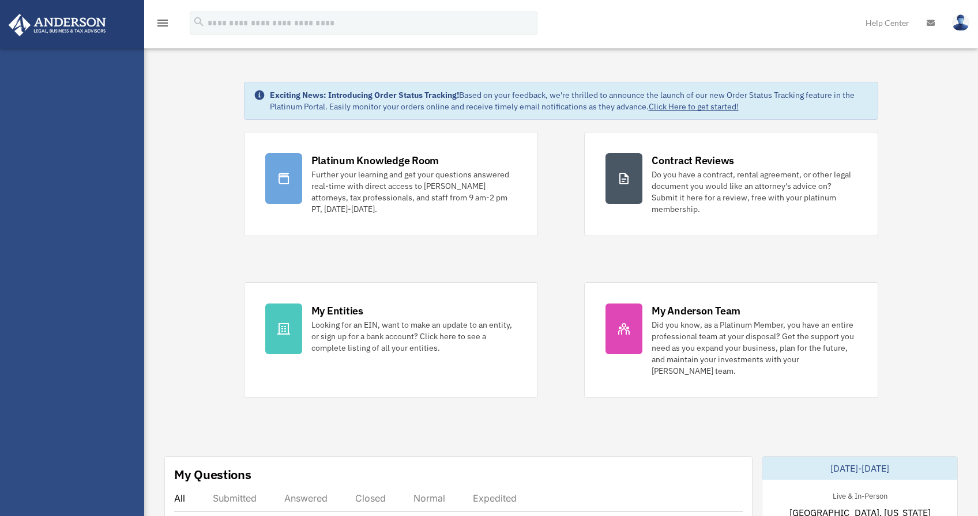  I want to click on div: Looking for an EIN, want to make an update to an entity, or sign up for a bank account? Click her..., so click(414, 337).